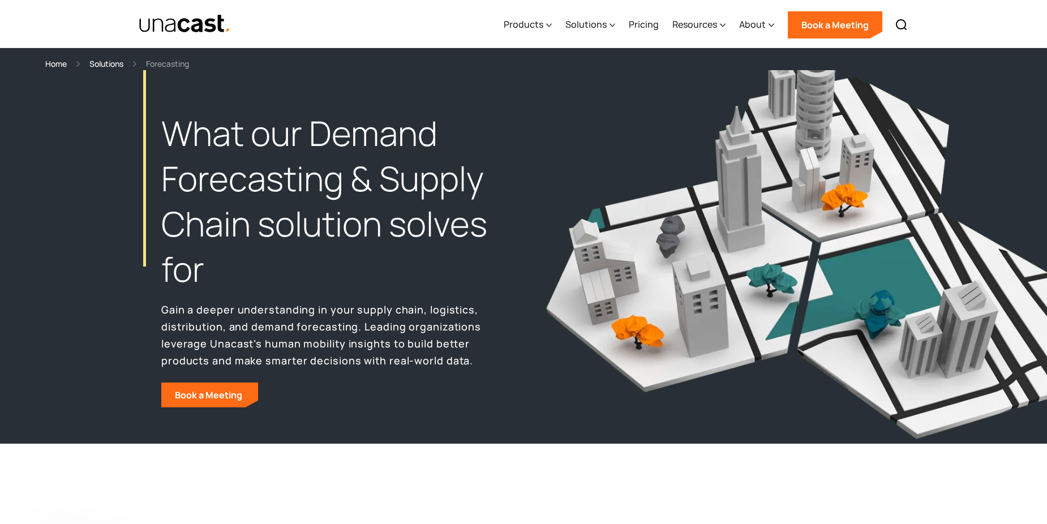 The height and width of the screenshot is (524, 1047). Describe the element at coordinates (56, 63) in the screenshot. I see `a: Home` at that location.